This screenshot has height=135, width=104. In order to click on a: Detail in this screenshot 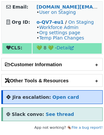, I will do `click(65, 48)`.